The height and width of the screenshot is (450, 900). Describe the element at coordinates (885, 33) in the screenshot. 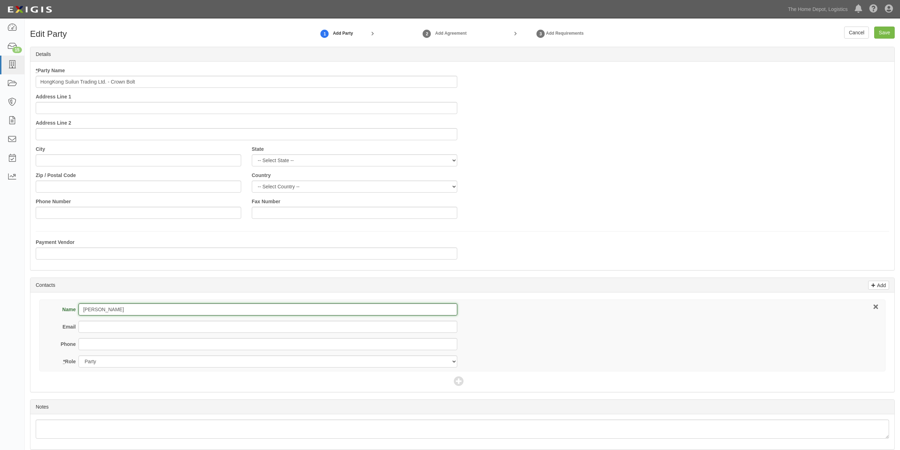

I see `input: Save` at that location.